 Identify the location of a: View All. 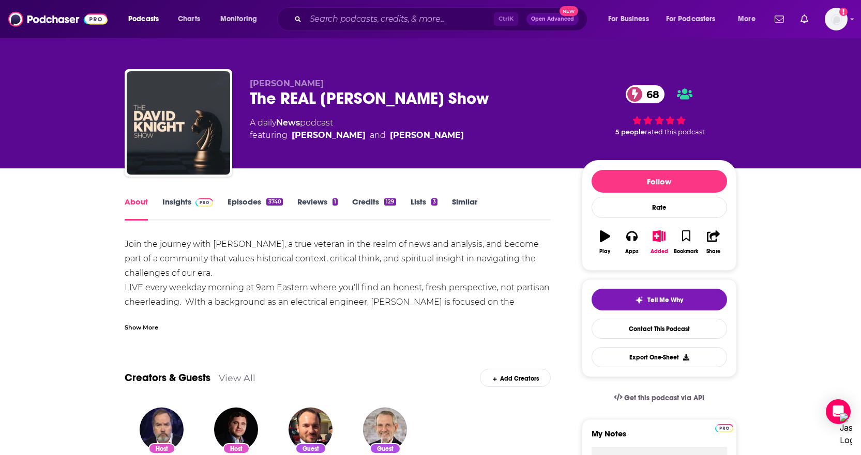
(237, 378).